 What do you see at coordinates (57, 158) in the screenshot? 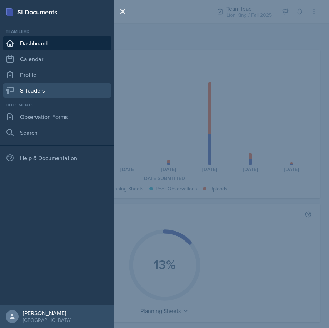
I see `div: Help & Documentation` at bounding box center [57, 158].